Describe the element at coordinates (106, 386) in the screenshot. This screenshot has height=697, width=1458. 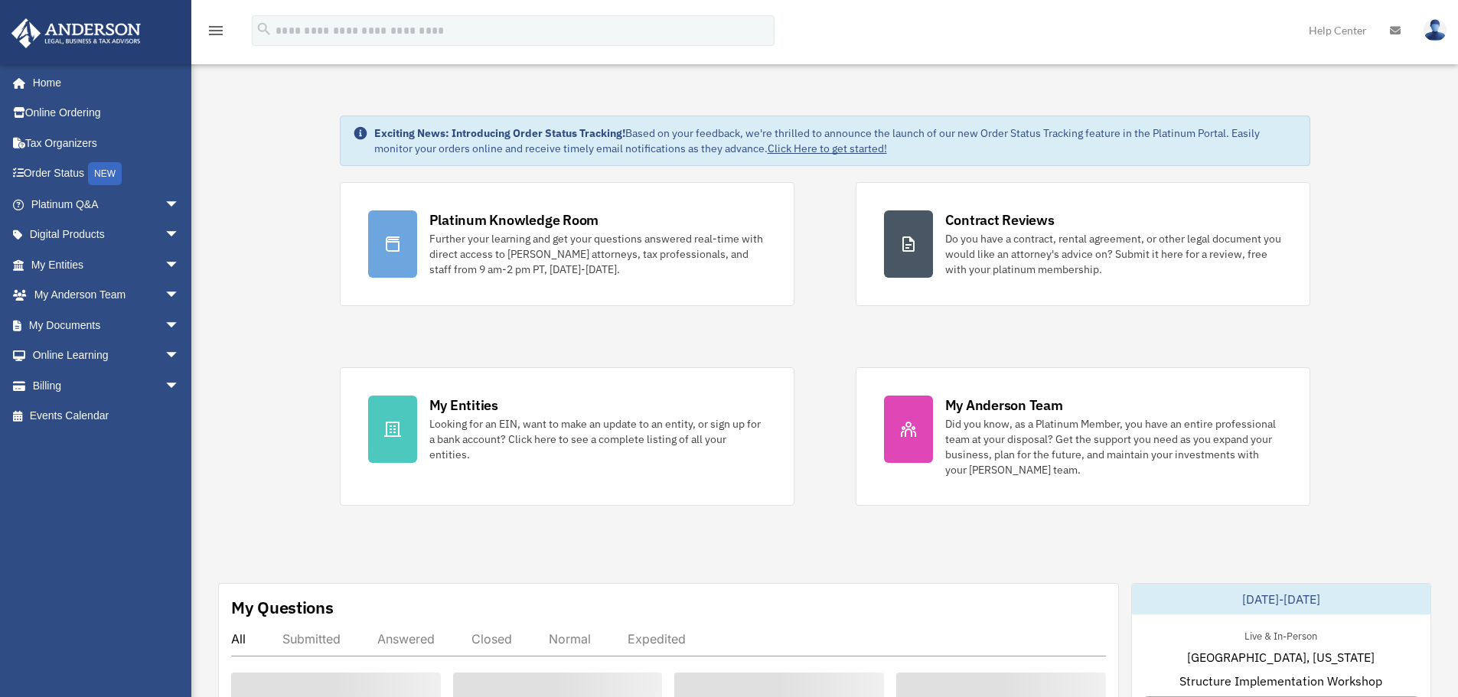
I see `a: Billingarrow_drop_down` at that location.